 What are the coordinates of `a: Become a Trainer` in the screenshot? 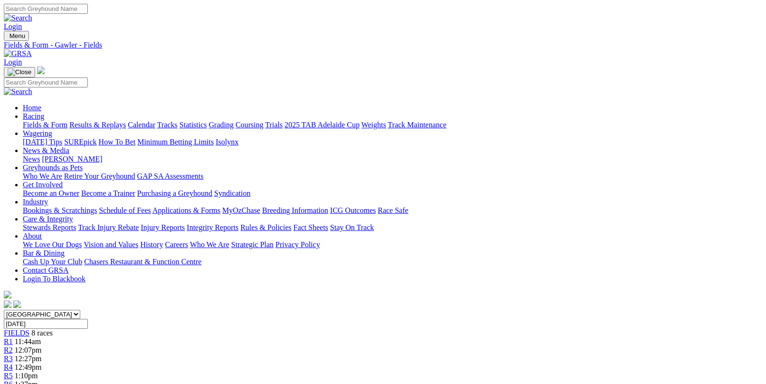 It's located at (108, 193).